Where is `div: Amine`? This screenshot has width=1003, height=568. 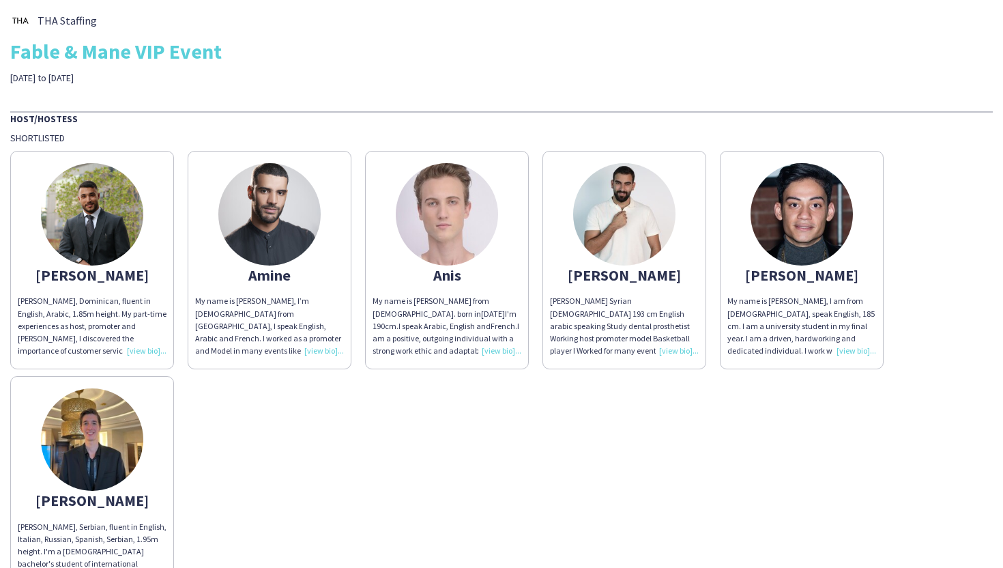
div: Amine is located at coordinates (269, 275).